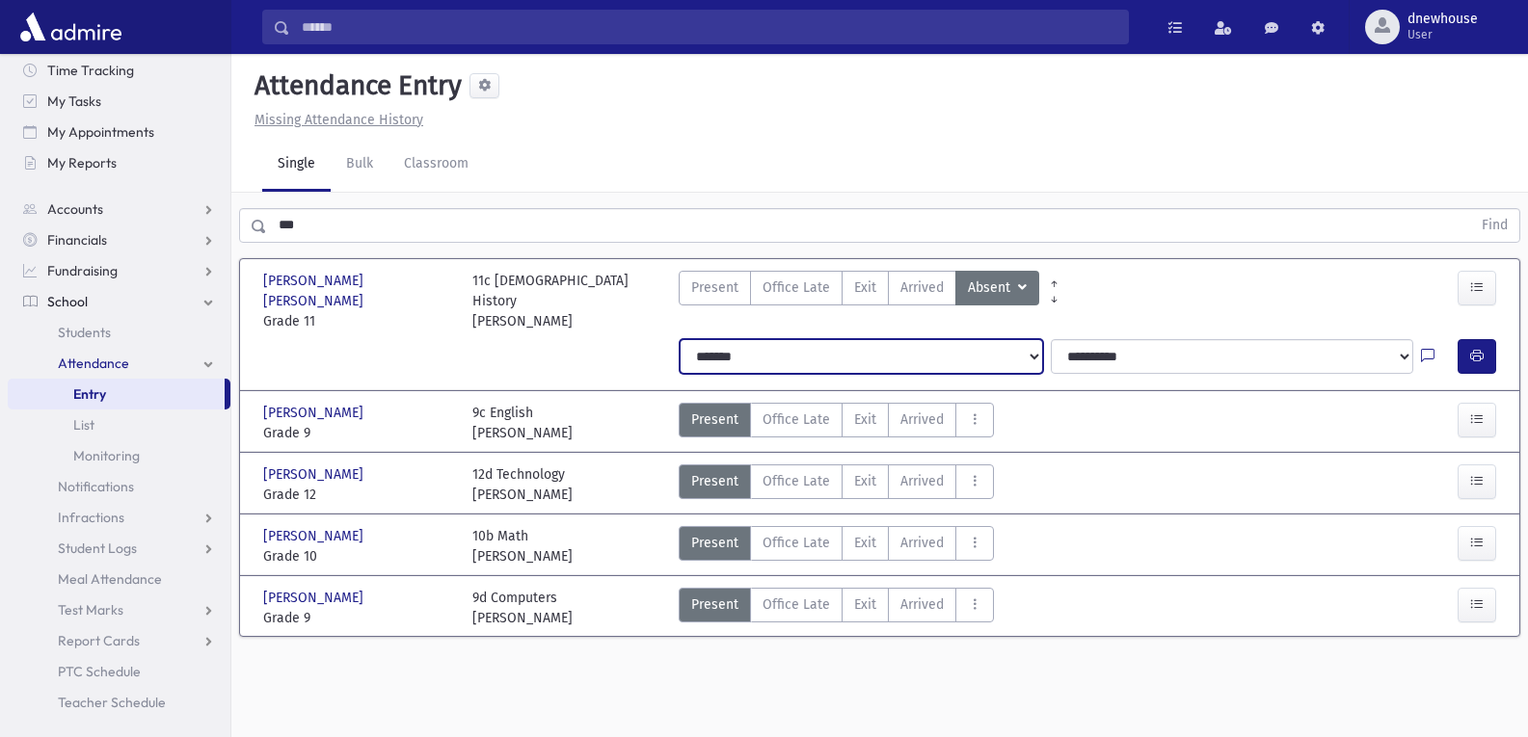 The height and width of the screenshot is (737, 1528). I want to click on a: List, so click(119, 425).